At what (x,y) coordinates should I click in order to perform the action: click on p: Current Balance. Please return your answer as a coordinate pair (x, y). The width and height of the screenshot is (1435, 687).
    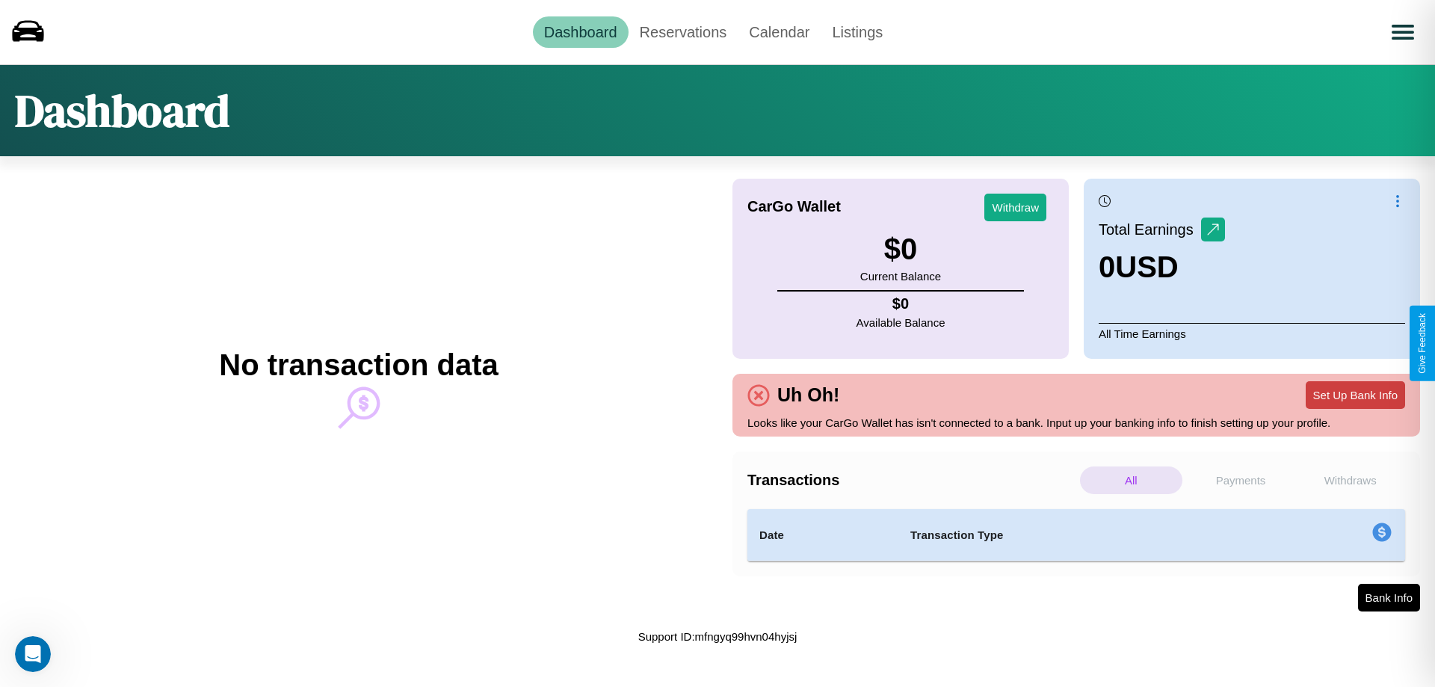
    Looking at the image, I should click on (901, 276).